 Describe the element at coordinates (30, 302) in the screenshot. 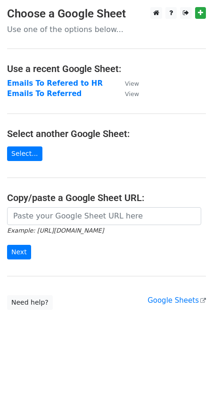

I see `a: Need help?` at that location.